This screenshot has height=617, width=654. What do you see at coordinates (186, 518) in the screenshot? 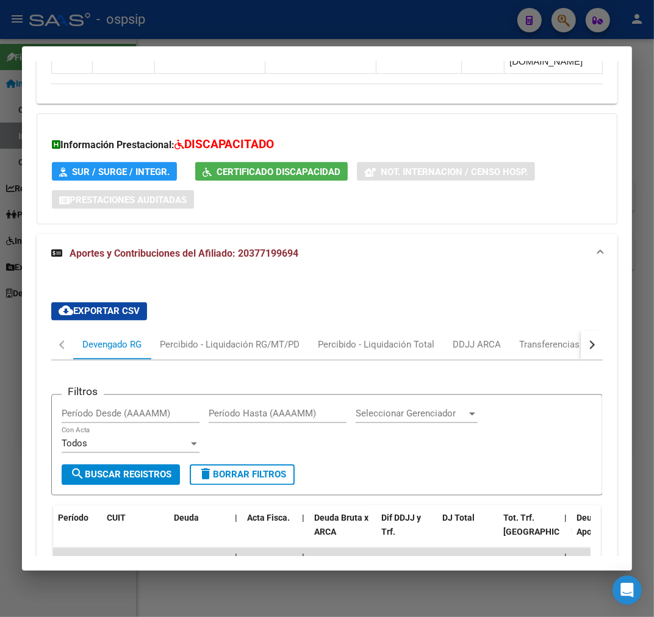
I see `span: Deuda` at bounding box center [186, 518].